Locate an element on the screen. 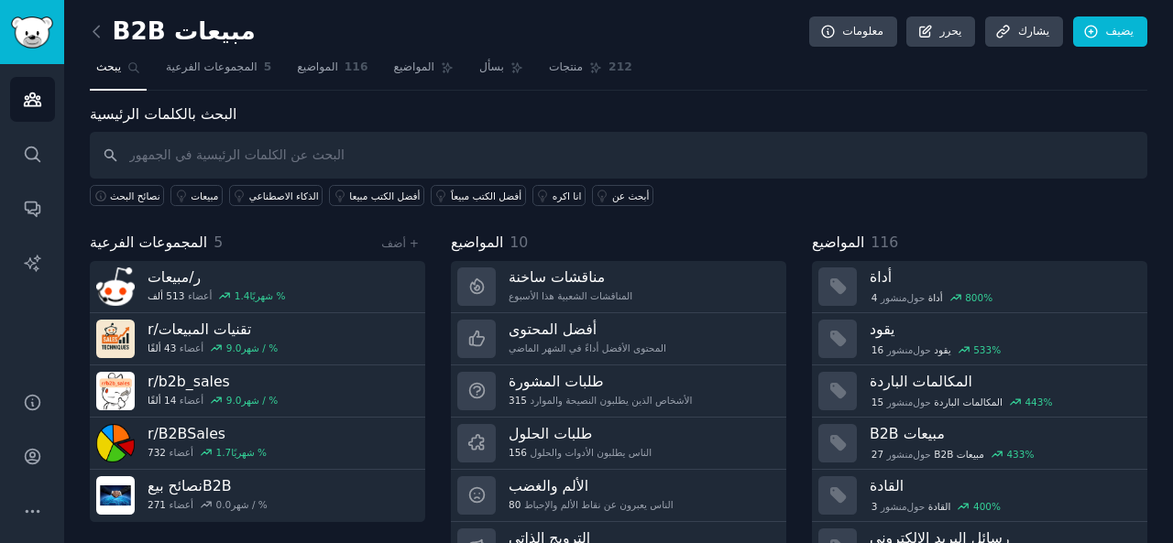 This screenshot has width=1173, height=543. a: المكالمات الباردة15منشورحول​المكالمات الباردة443% is located at coordinates (979, 391).